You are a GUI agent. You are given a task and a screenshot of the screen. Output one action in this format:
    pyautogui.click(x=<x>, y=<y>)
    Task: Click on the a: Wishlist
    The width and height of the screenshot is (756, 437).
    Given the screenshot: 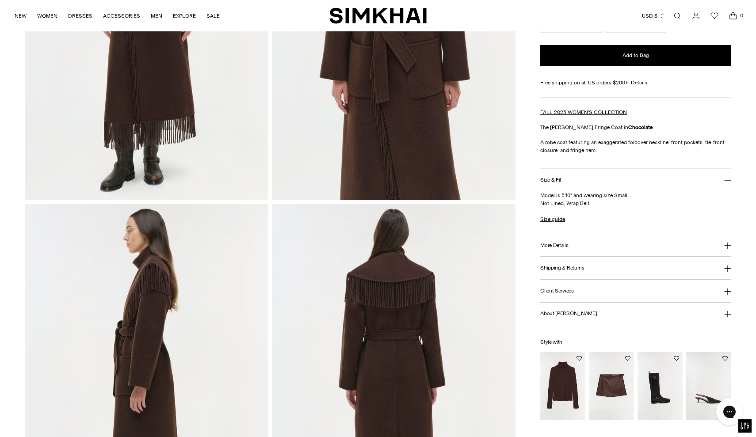 What is the action you would take?
    pyautogui.click(x=714, y=16)
    